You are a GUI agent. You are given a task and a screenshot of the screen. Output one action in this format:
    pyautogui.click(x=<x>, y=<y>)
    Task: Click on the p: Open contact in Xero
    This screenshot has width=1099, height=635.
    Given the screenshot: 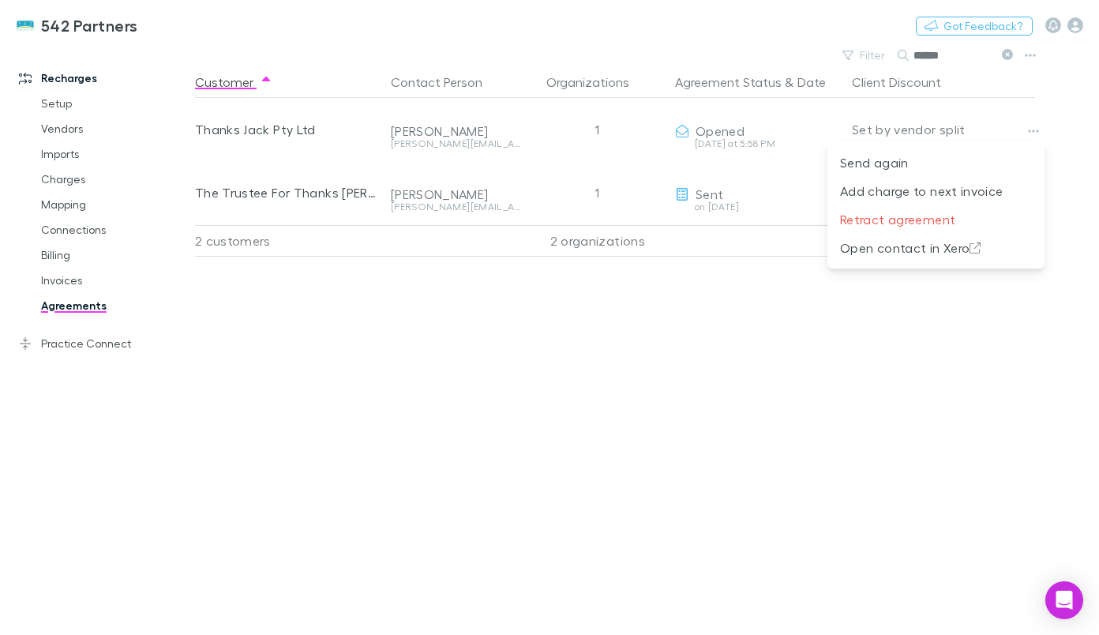 What is the action you would take?
    pyautogui.click(x=935, y=248)
    